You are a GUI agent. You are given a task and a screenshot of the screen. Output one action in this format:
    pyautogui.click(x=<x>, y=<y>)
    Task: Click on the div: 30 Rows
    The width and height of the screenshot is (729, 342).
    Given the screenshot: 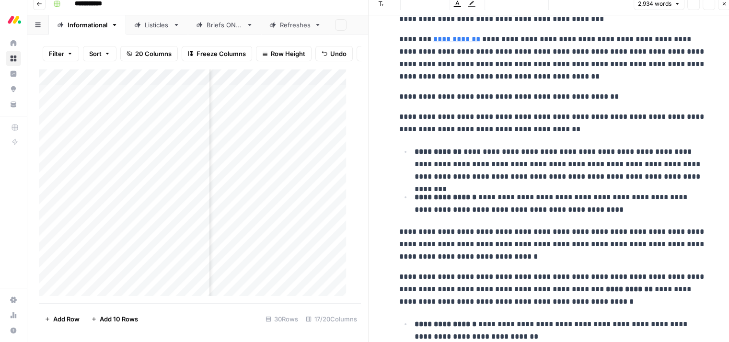 What is the action you would take?
    pyautogui.click(x=282, y=319)
    